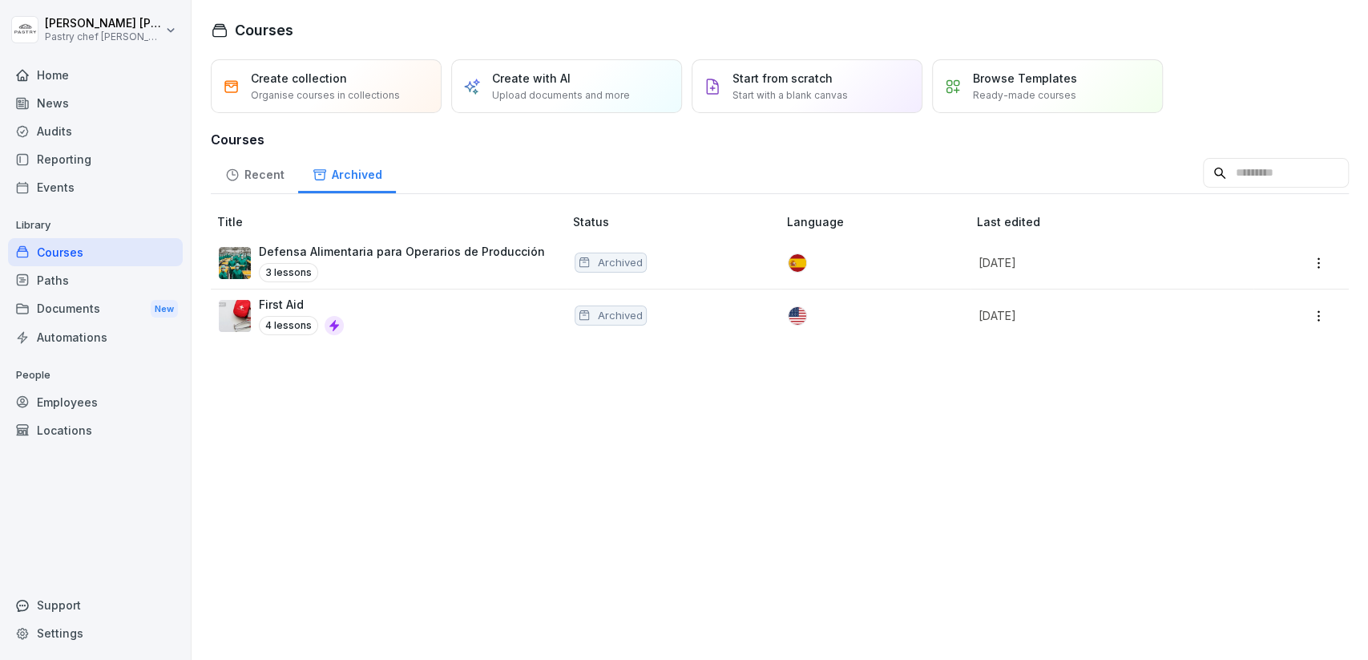 This screenshot has height=660, width=1368. I want to click on div: Locations, so click(95, 430).